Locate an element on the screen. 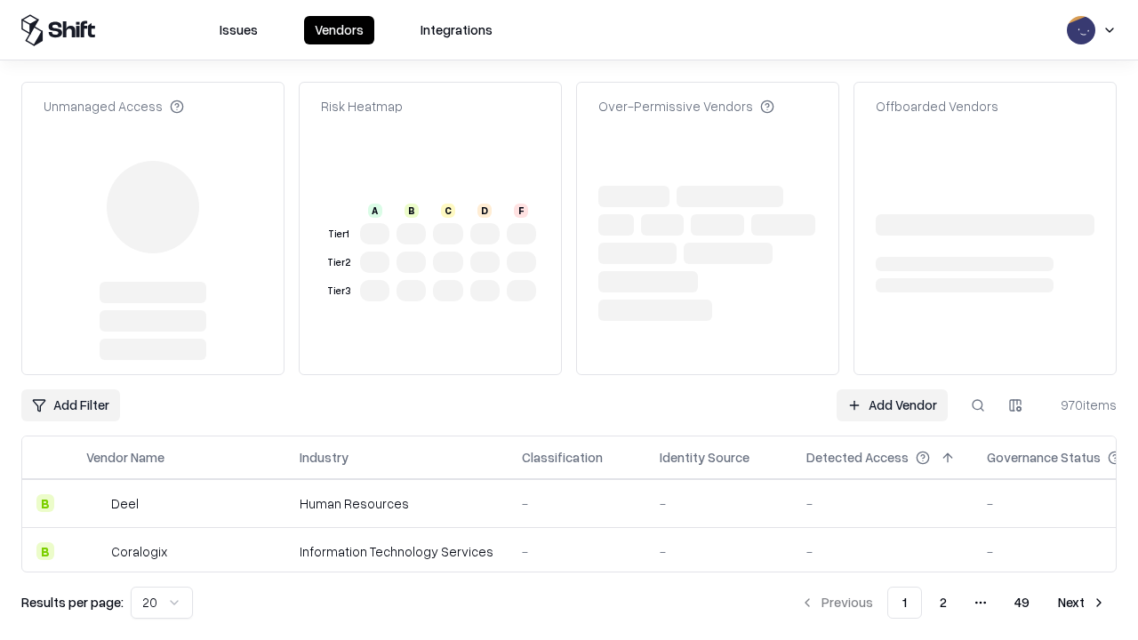  div: Industry is located at coordinates (324, 457).